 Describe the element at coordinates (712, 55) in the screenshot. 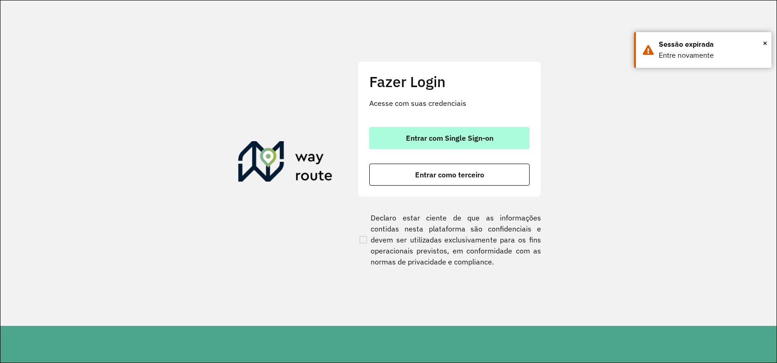

I see `div: Entre novamente` at that location.